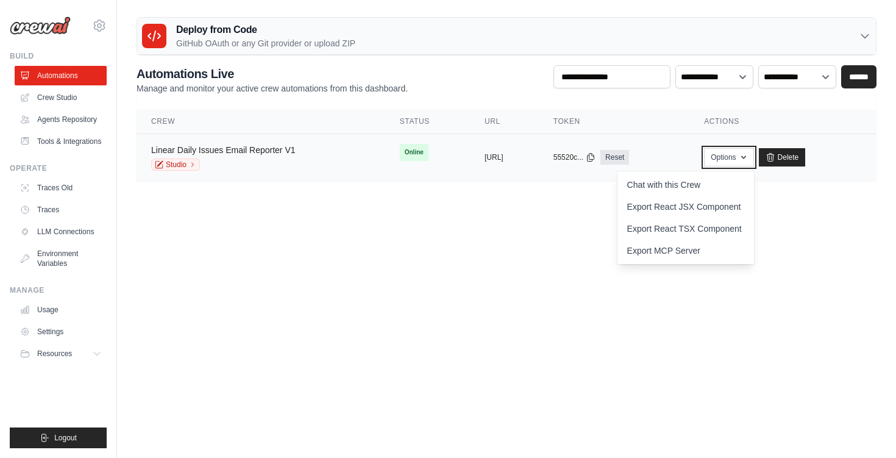 This screenshot has width=896, height=458. What do you see at coordinates (60, 259) in the screenshot?
I see `a: Environment Variables` at bounding box center [60, 259].